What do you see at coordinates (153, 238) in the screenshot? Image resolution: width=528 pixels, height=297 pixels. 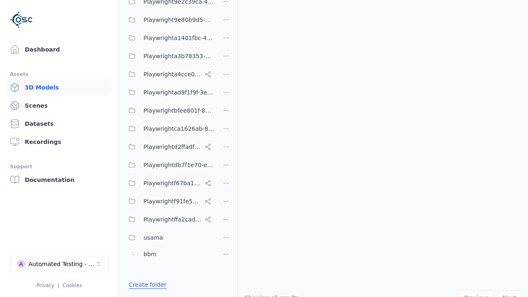 I see `span: usama` at bounding box center [153, 238].